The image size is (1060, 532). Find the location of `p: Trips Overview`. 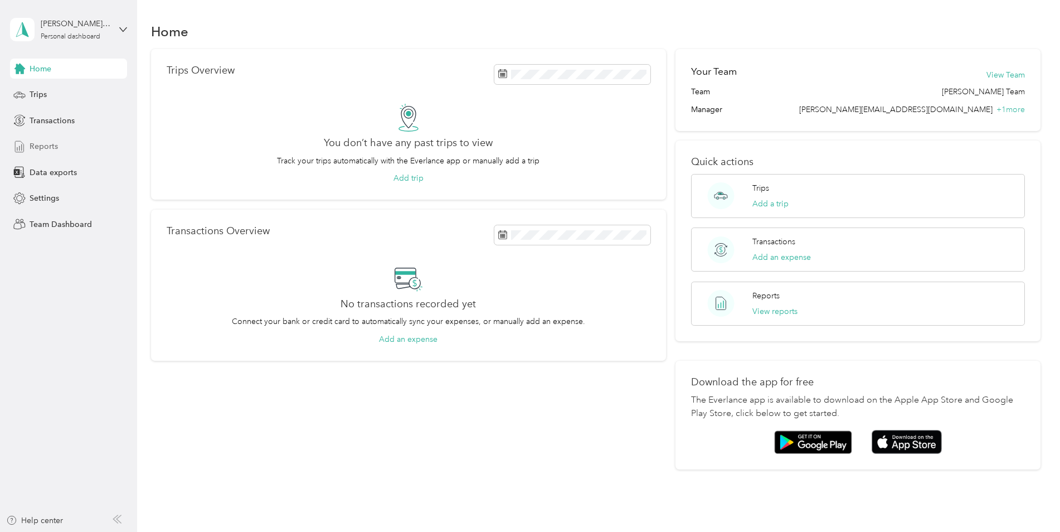

p: Trips Overview is located at coordinates (201, 70).